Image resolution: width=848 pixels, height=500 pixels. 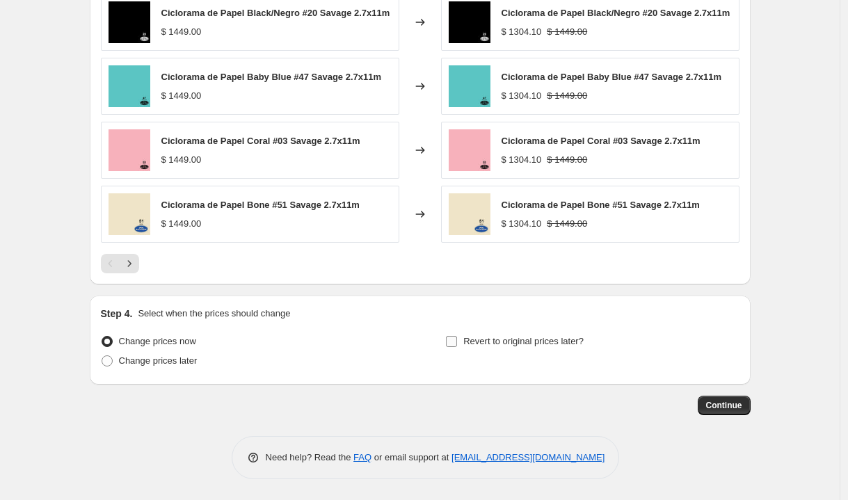 What do you see at coordinates (129, 264) in the screenshot?
I see `button: Next` at bounding box center [129, 264].